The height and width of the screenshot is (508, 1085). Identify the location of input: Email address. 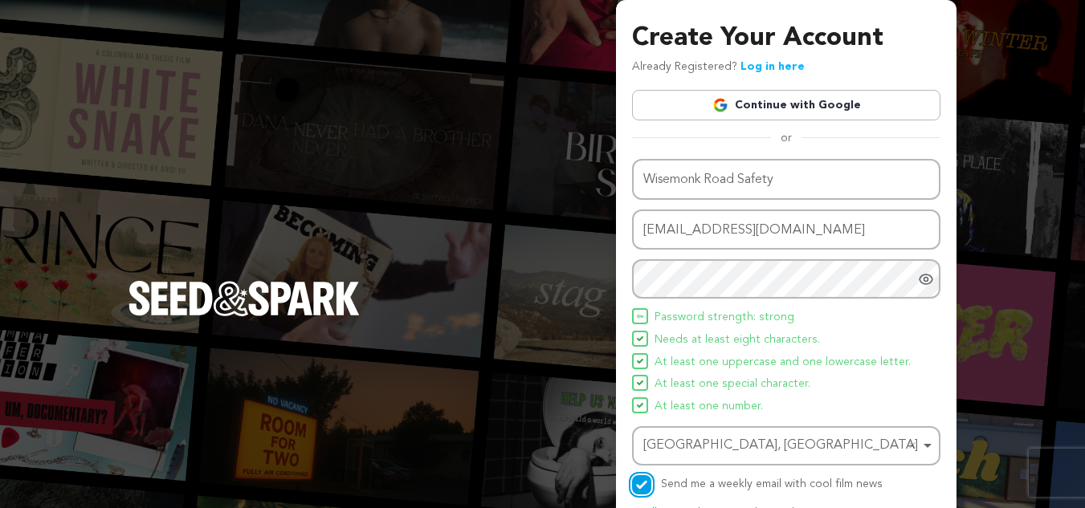
(786, 230).